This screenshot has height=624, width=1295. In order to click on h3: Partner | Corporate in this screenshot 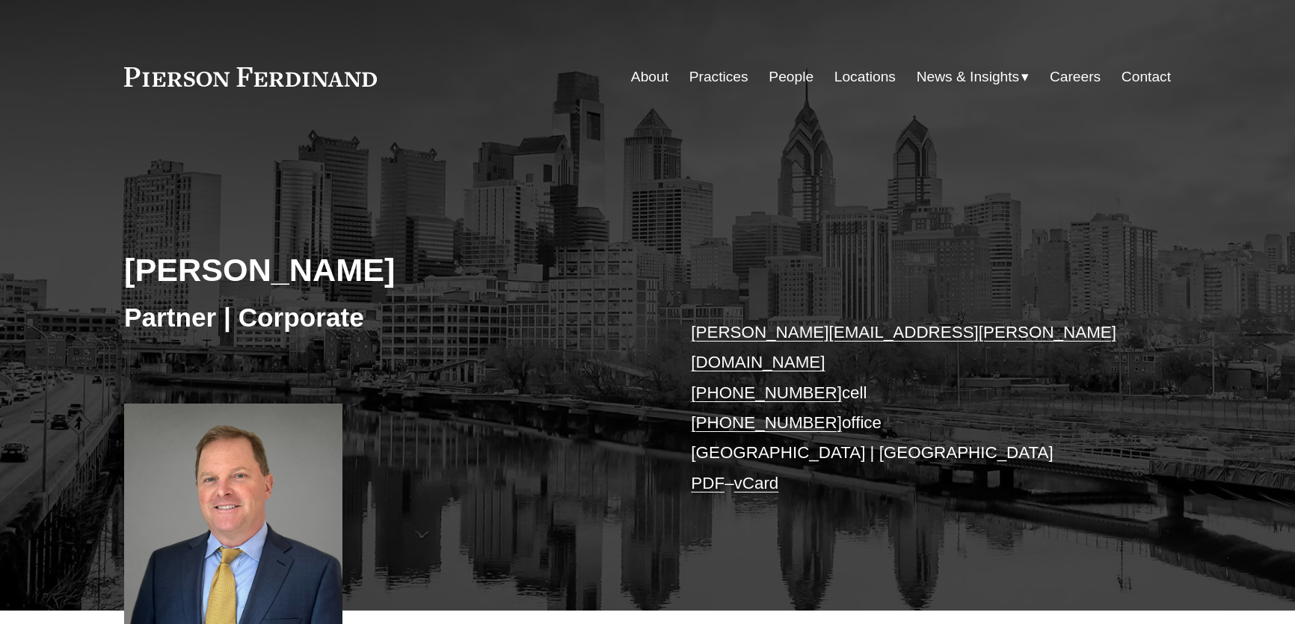, I will do `click(386, 318)`.